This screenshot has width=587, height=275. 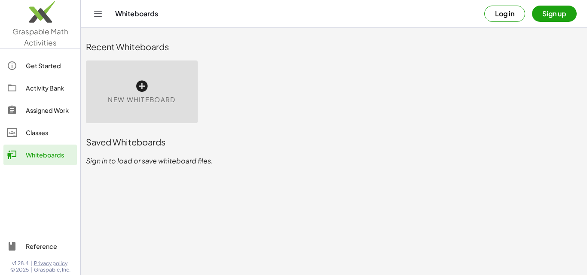 I want to click on button: Toggle navigation, so click(x=98, y=14).